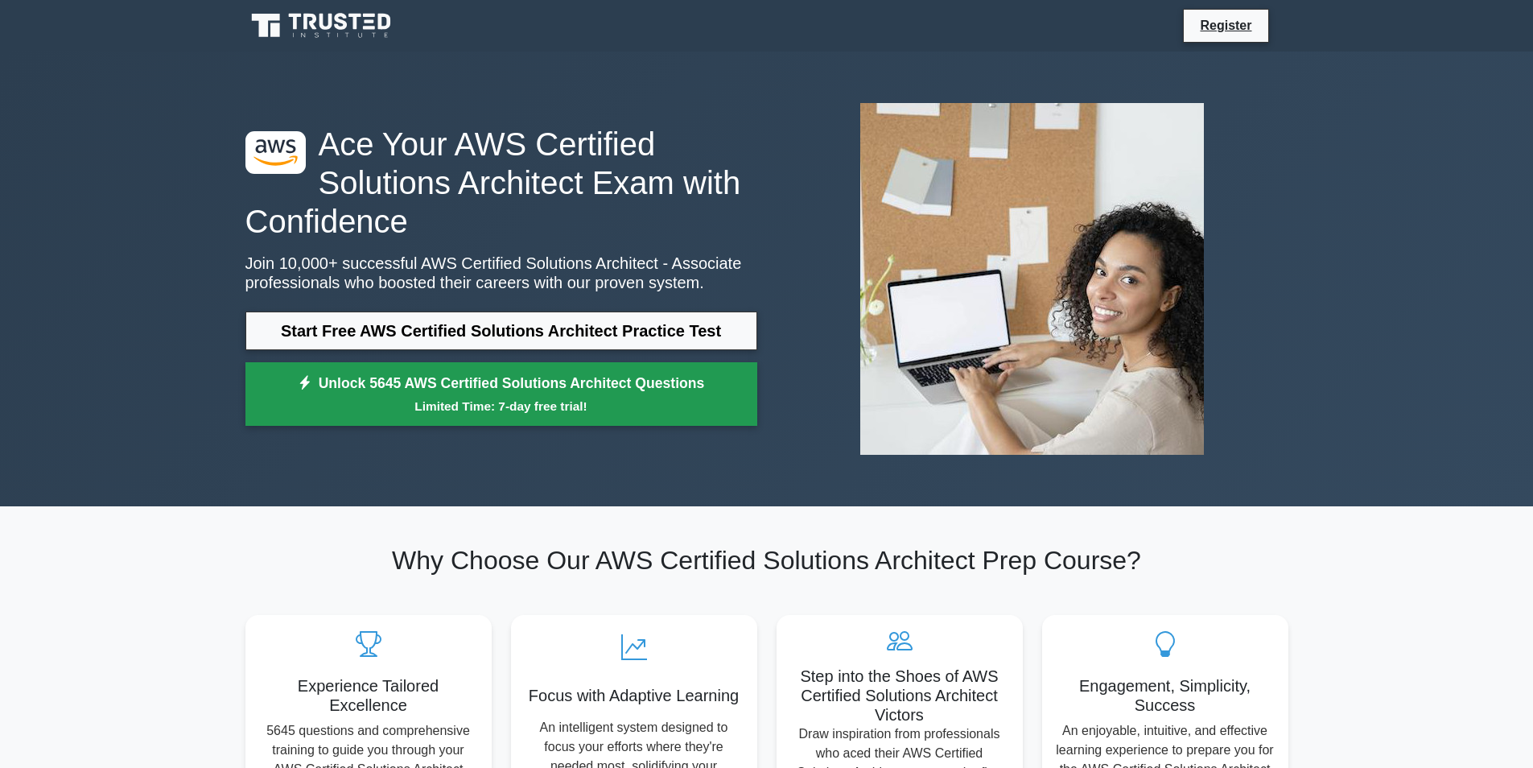 The image size is (1533, 768). Describe the element at coordinates (369, 695) in the screenshot. I see `h5: Experience Tailored Excellence` at that location.